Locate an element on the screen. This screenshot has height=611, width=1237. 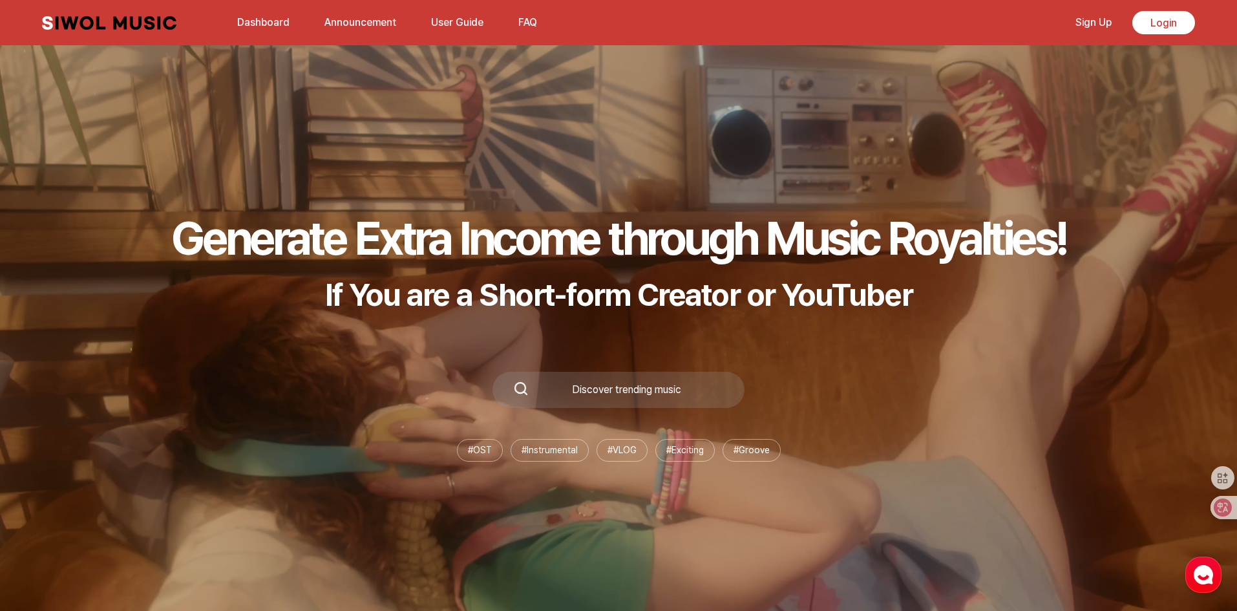
div: Discover trending music is located at coordinates (626, 390).